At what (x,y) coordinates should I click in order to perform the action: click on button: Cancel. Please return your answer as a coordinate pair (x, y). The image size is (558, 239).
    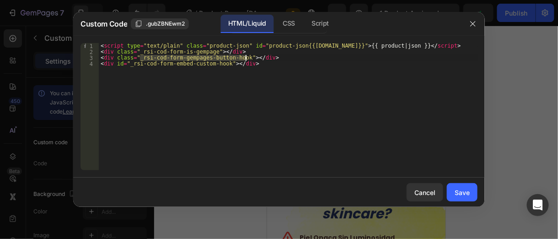
    Looking at the image, I should click on (425, 192).